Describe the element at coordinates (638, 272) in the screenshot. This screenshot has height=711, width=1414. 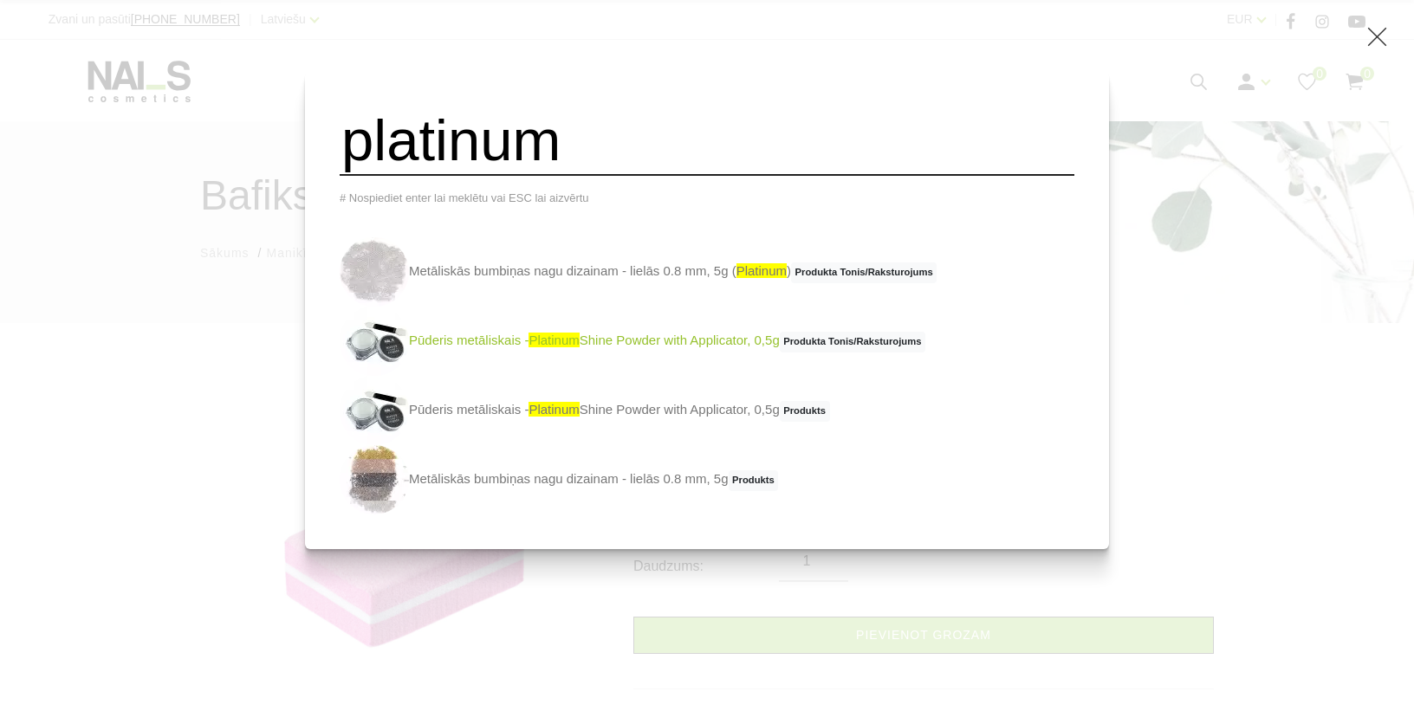
I see `a: Metāliskās bumbiņas nagu dizainam - lielās 0.8 mm, 5g (platinum)Produkta Tonis/Raksturojums` at that location.